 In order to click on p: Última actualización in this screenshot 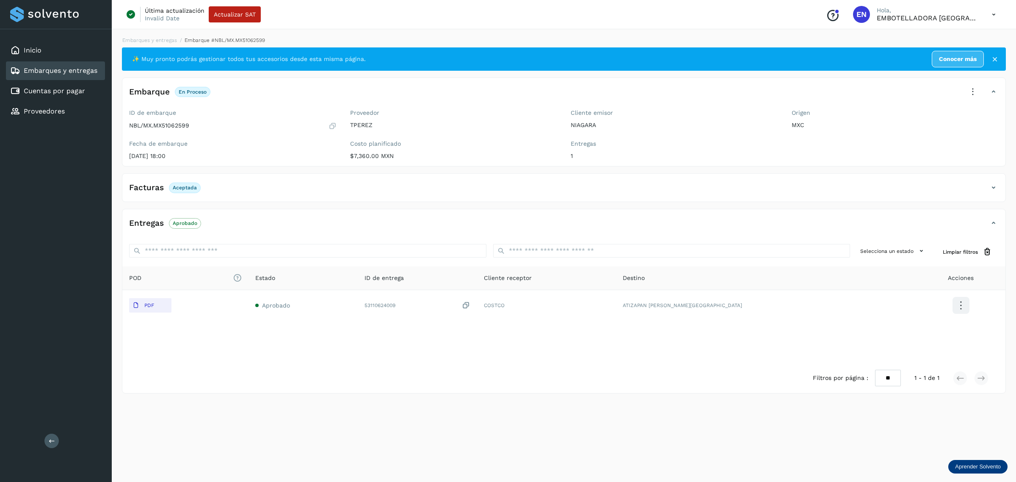, I will do `click(174, 11)`.